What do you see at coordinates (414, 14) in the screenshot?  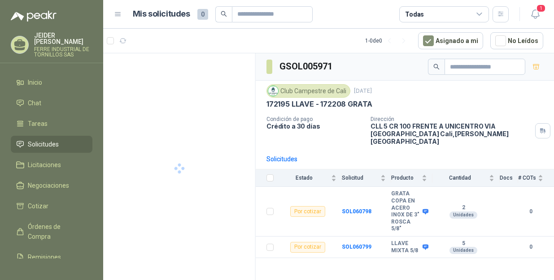 I see `div: Todas` at bounding box center [414, 14].